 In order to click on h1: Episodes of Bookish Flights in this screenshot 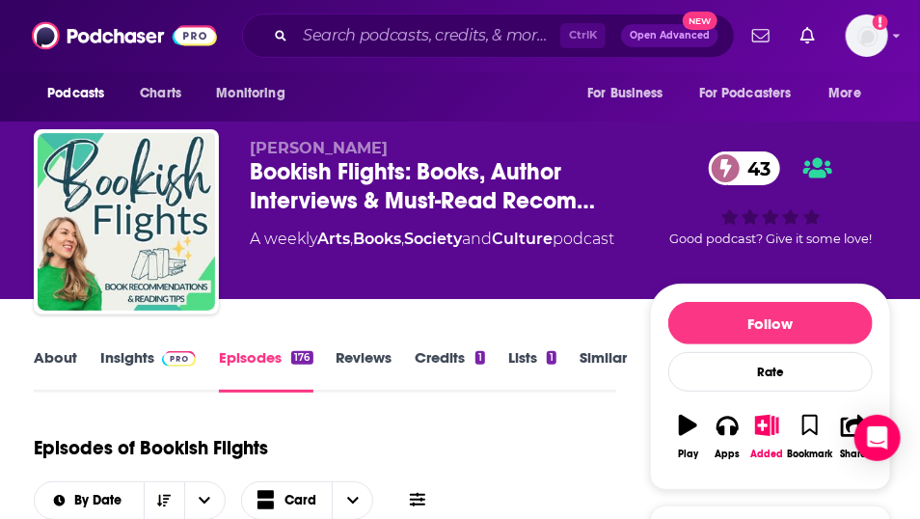, I will do `click(150, 448)`.